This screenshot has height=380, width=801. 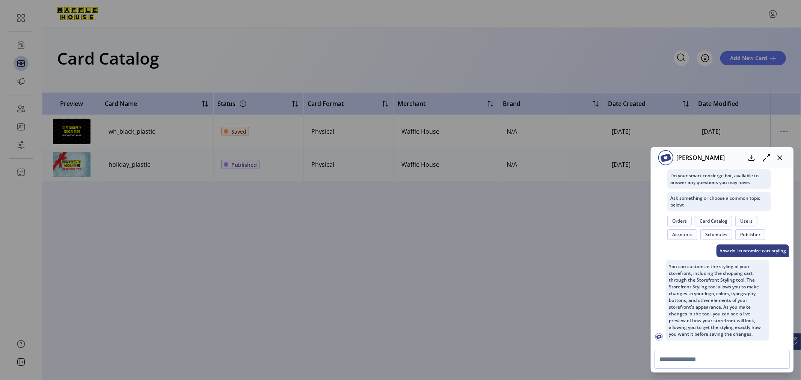 What do you see at coordinates (718, 301) in the screenshot?
I see `p: You can customize the styling of your storefront, including the shopping cart, through the Storef...` at bounding box center [718, 301].